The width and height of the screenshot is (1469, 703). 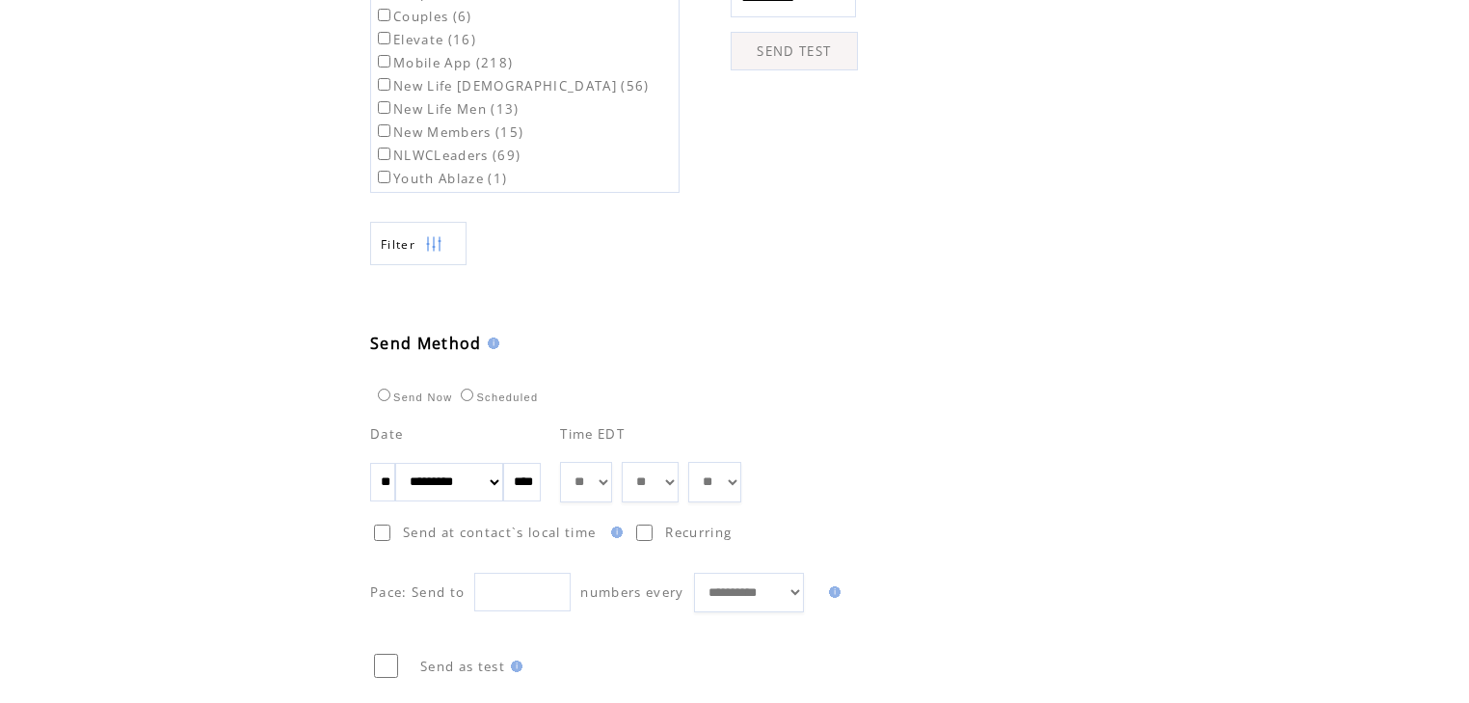 I want to click on input: NLWCLeaders (69), so click(x=384, y=153).